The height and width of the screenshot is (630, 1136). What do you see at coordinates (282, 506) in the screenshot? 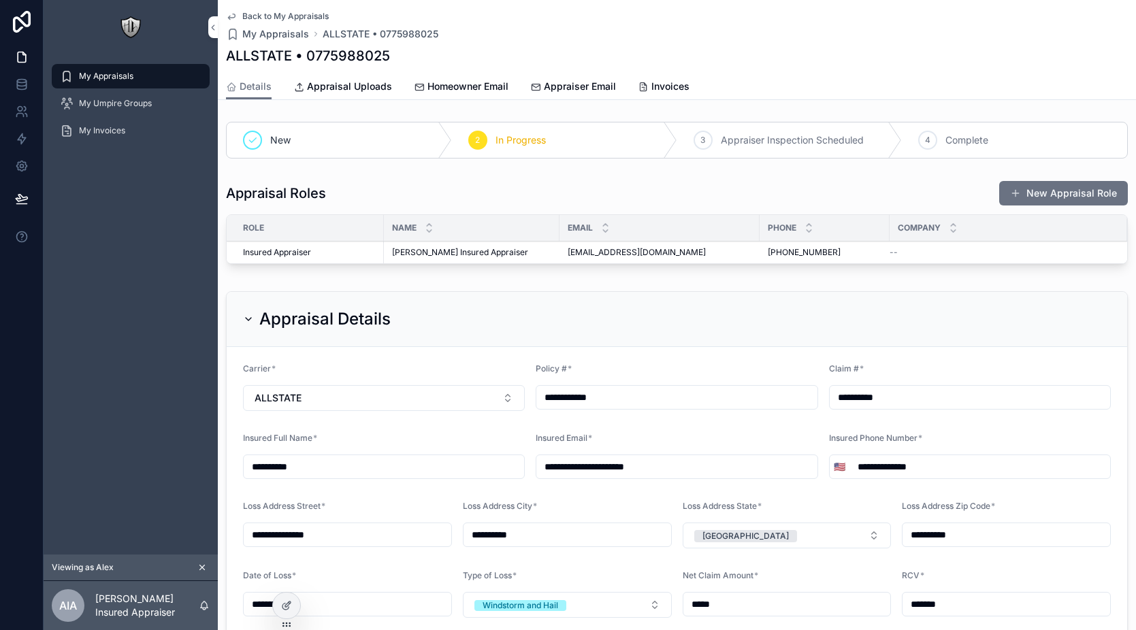
I see `span: Loss Address Street` at bounding box center [282, 506].